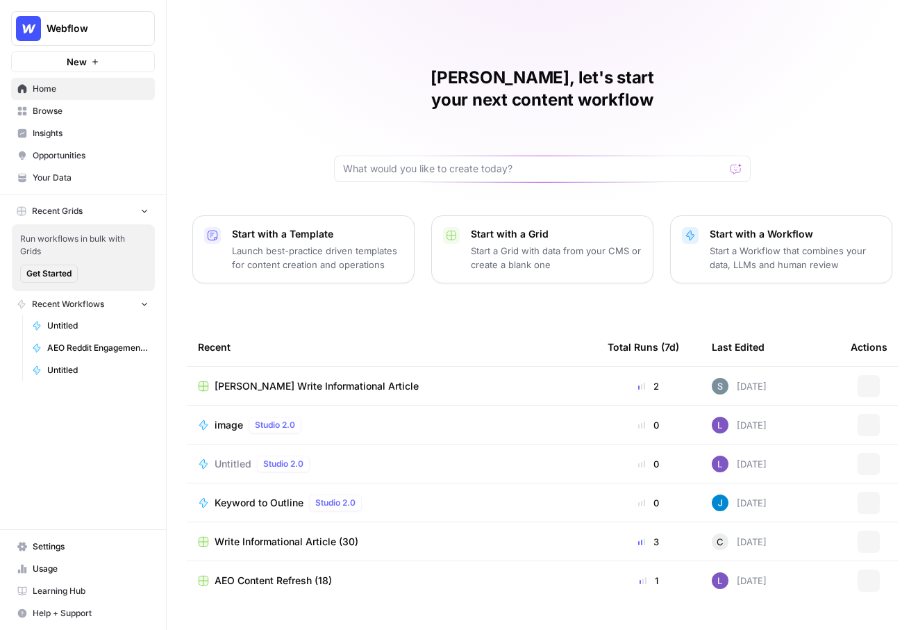  I want to click on div: 2, so click(649, 386).